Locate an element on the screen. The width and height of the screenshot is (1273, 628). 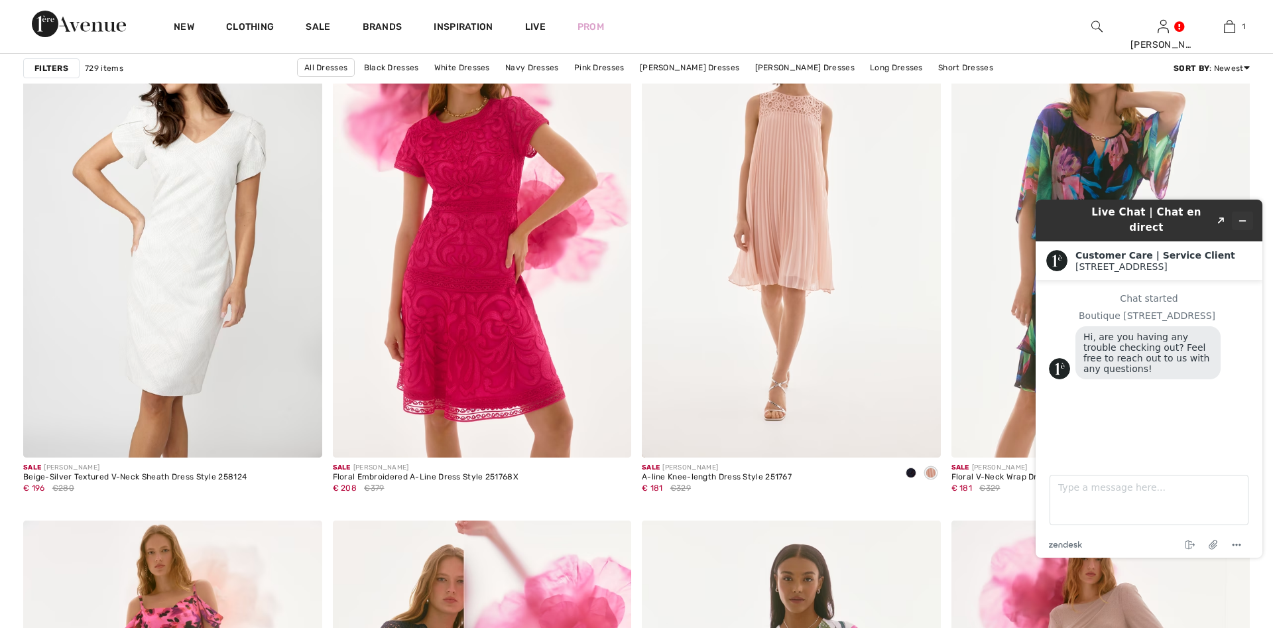
img: A-line Knee-length Dress Style 251767. Midnight Blue is located at coordinates (791, 234).